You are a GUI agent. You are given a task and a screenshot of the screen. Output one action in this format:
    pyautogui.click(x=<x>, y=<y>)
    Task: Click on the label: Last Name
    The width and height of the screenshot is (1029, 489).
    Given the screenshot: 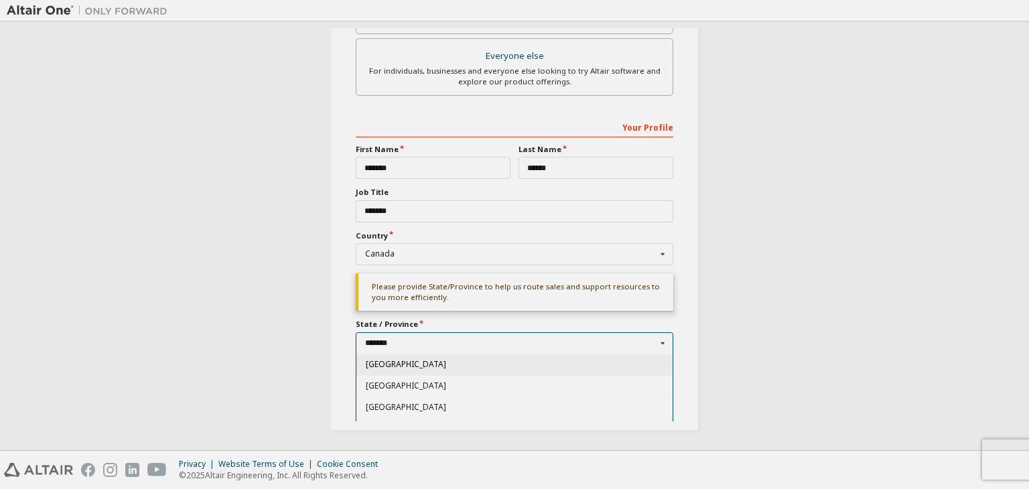 What is the action you would take?
    pyautogui.click(x=596, y=149)
    